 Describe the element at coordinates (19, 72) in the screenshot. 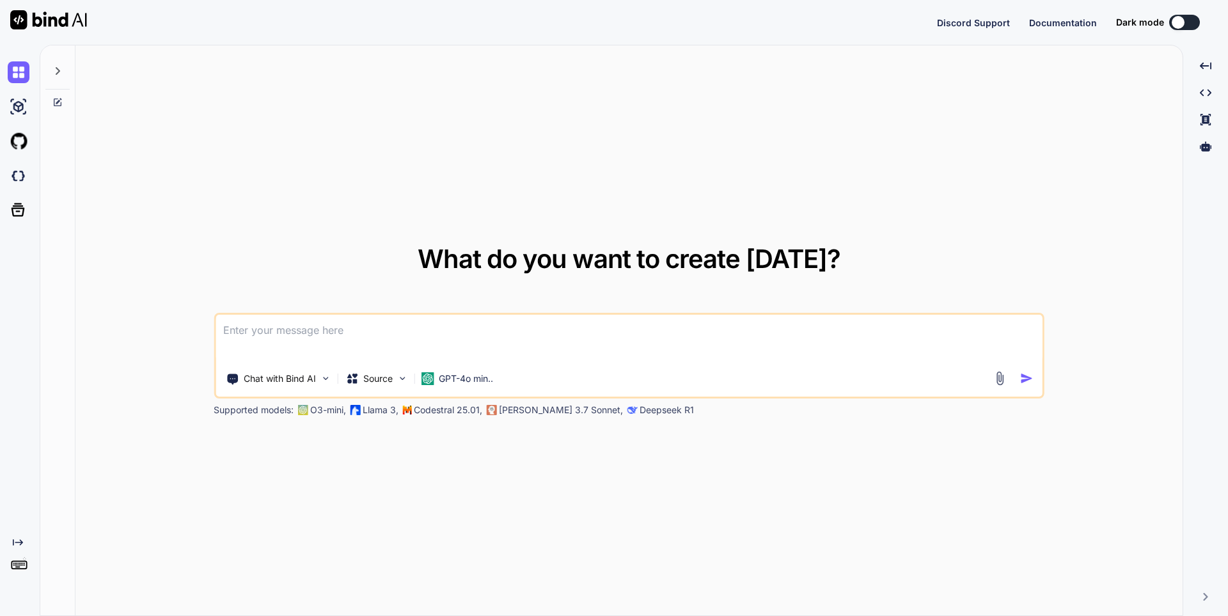

I see `img: chat` at that location.